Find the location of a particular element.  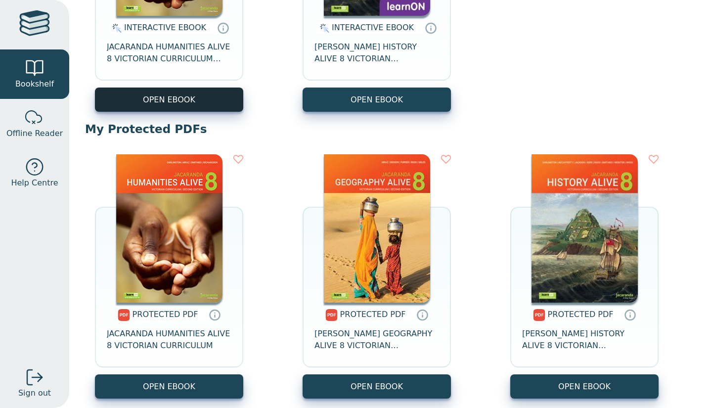

img: fd6ec0a3-0a3f-41a6-9827-6919d69b8780.jpg is located at coordinates (169, 228).